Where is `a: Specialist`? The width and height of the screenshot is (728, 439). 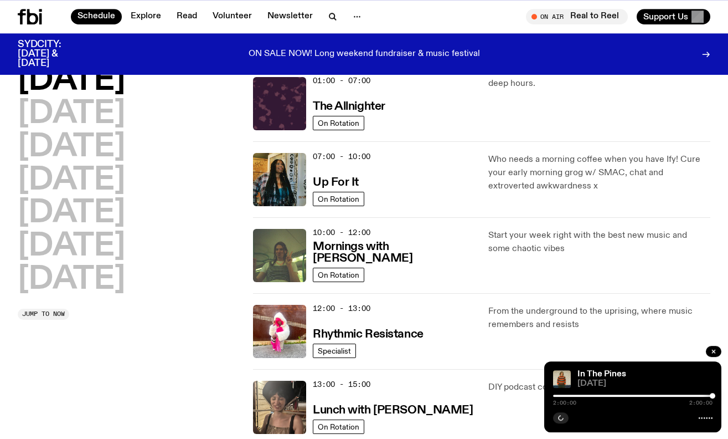
a: Specialist is located at coordinates (334, 351).